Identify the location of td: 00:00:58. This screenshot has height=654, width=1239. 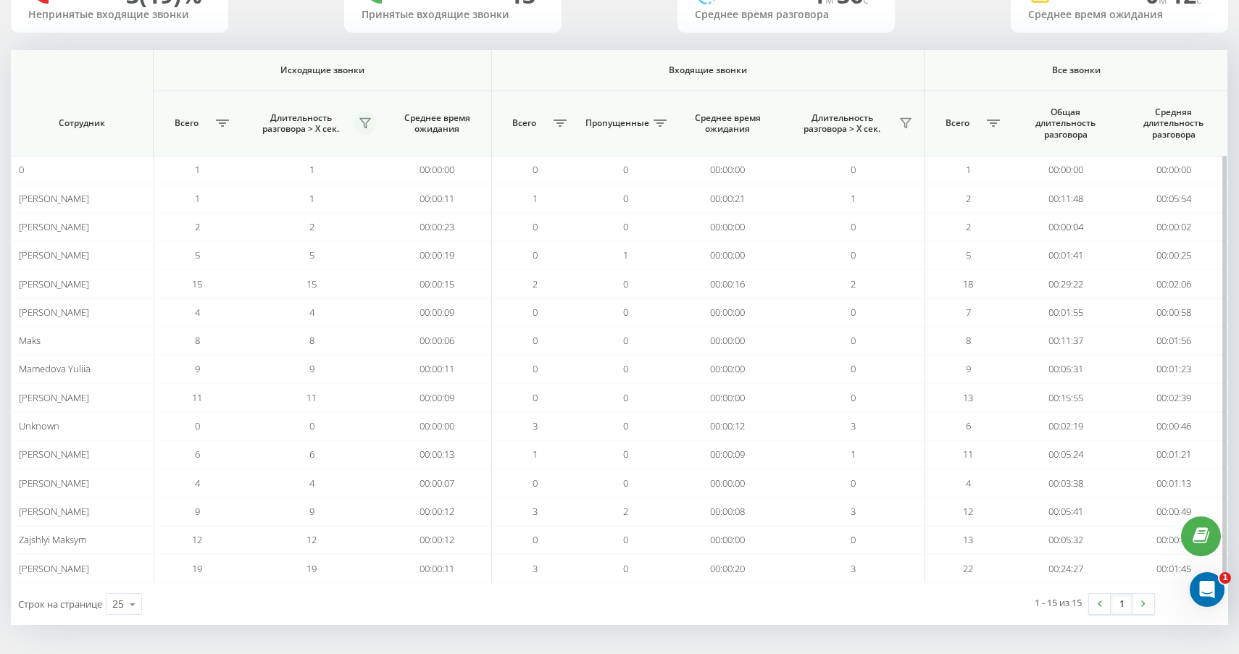
(1174, 312).